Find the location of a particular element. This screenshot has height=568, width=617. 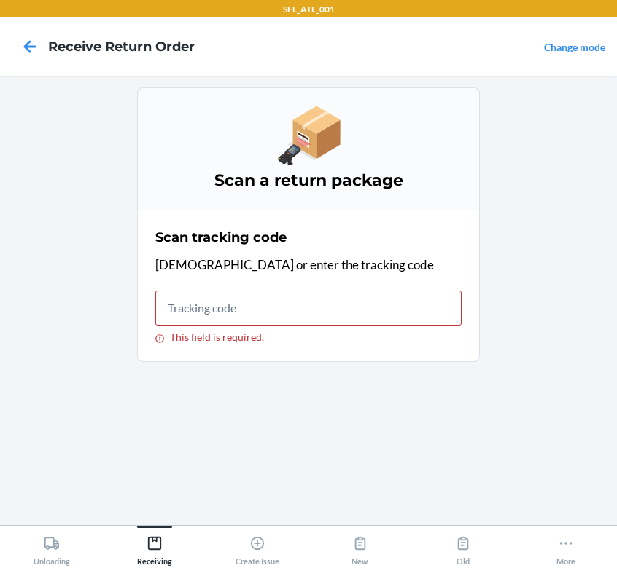

h4: Receive Return Order is located at coordinates (121, 47).